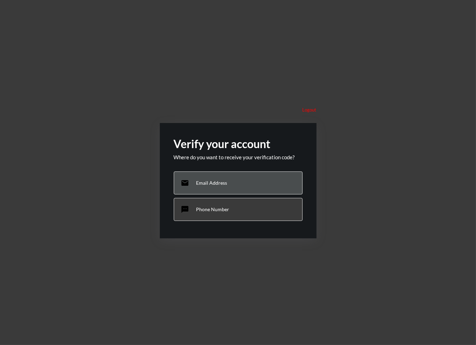 The height and width of the screenshot is (345, 476). I want to click on mat-icon: email, so click(185, 183).